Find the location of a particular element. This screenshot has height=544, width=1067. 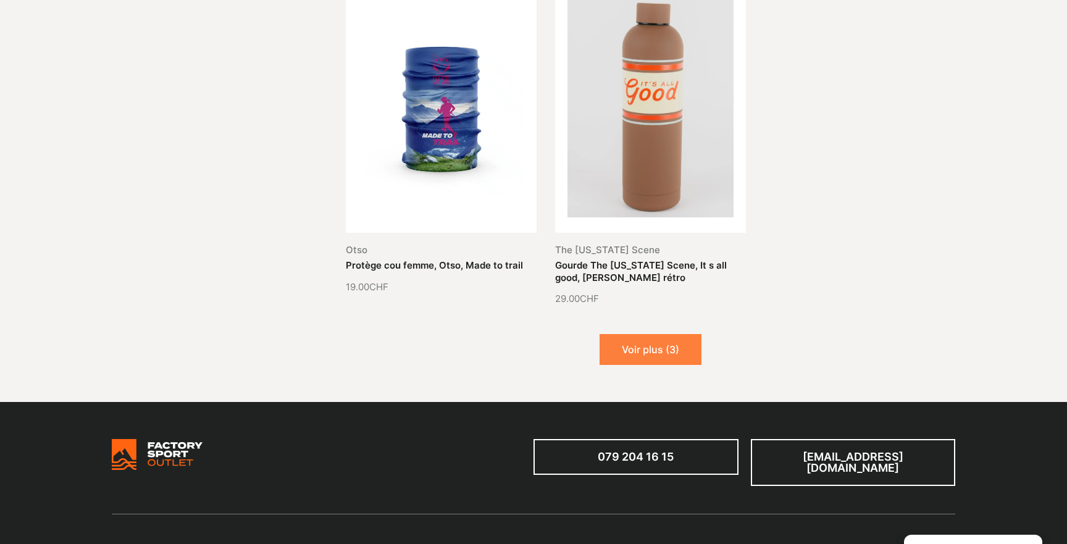

button: Voir plus (3) is located at coordinates (650, 349).